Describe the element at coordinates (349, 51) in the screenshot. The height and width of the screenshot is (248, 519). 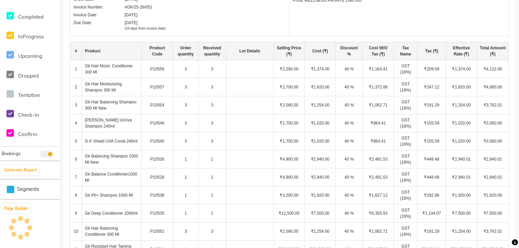
I see `th: Discount %` at that location.